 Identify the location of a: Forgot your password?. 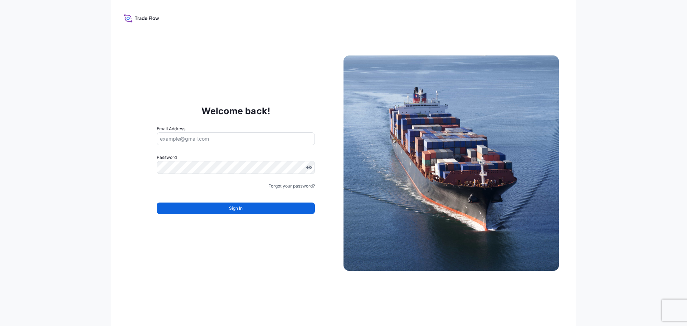
(292, 186).